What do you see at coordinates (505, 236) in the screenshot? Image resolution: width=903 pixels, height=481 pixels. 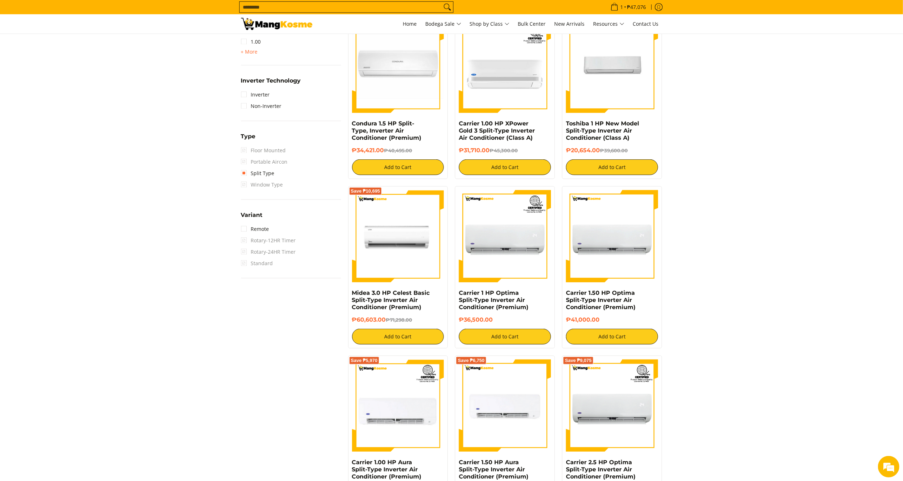 I see `img: Carrier 1 HP Optima Split-Type Inverter Air Conditioner (Premium)` at bounding box center [505, 236].